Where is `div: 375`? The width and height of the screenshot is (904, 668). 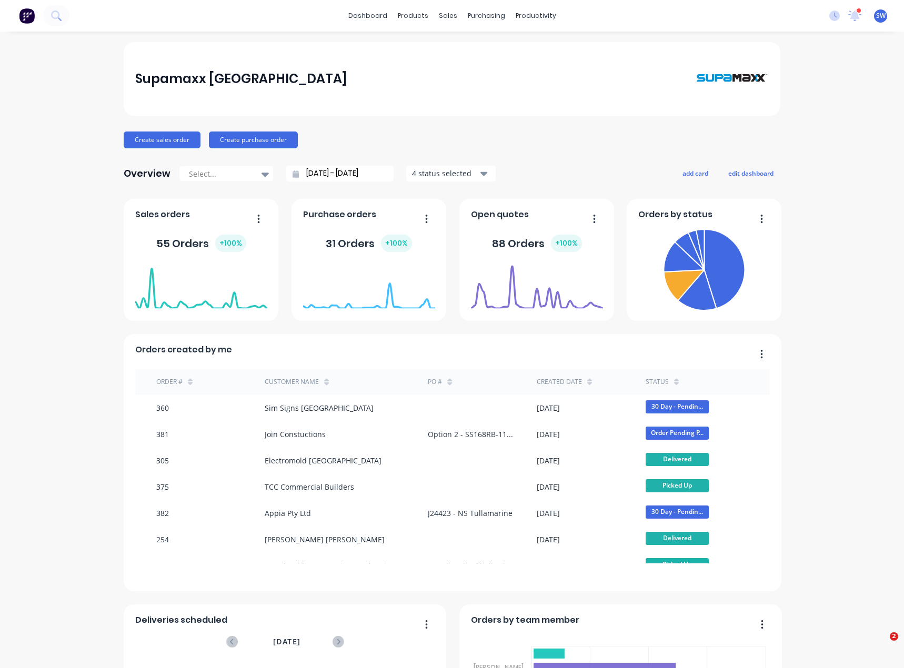
div: 375 is located at coordinates (163, 487).